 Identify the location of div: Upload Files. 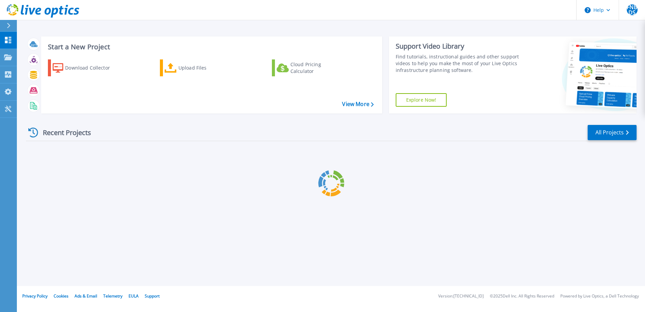
(205, 68).